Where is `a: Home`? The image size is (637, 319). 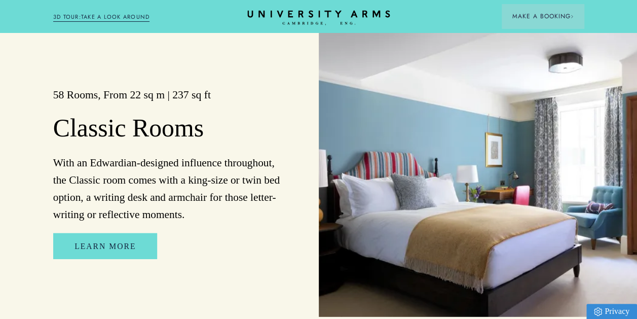
a: Home is located at coordinates (319, 18).